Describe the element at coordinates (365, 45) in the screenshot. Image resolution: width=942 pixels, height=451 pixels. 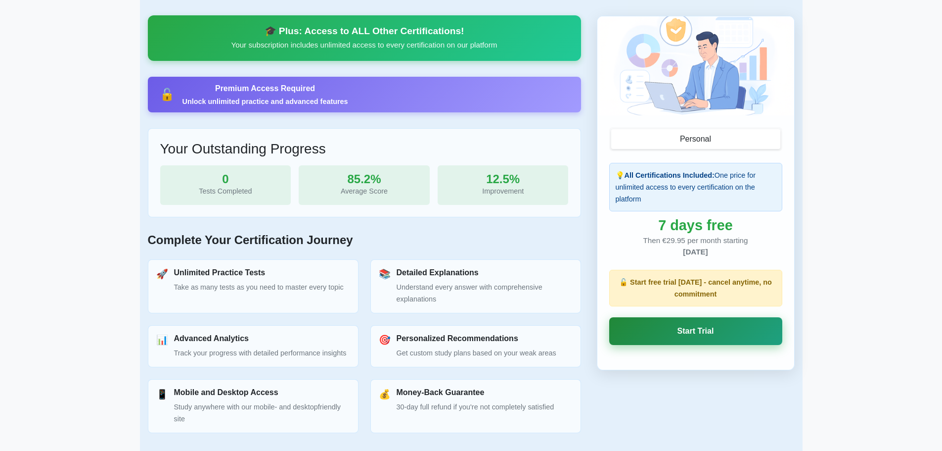
I see `p: Your subscription includes unlimited access to every certification on our platform` at that location.